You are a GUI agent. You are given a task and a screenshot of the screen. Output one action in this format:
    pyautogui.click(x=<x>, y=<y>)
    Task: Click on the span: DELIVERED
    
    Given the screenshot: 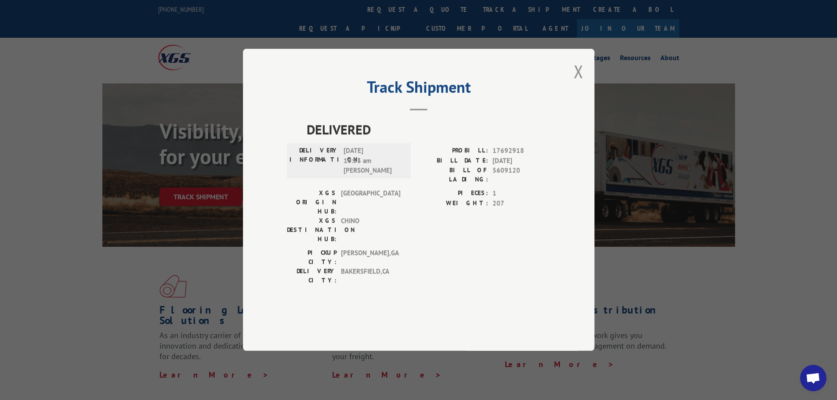 What is the action you would take?
    pyautogui.click(x=428, y=130)
    